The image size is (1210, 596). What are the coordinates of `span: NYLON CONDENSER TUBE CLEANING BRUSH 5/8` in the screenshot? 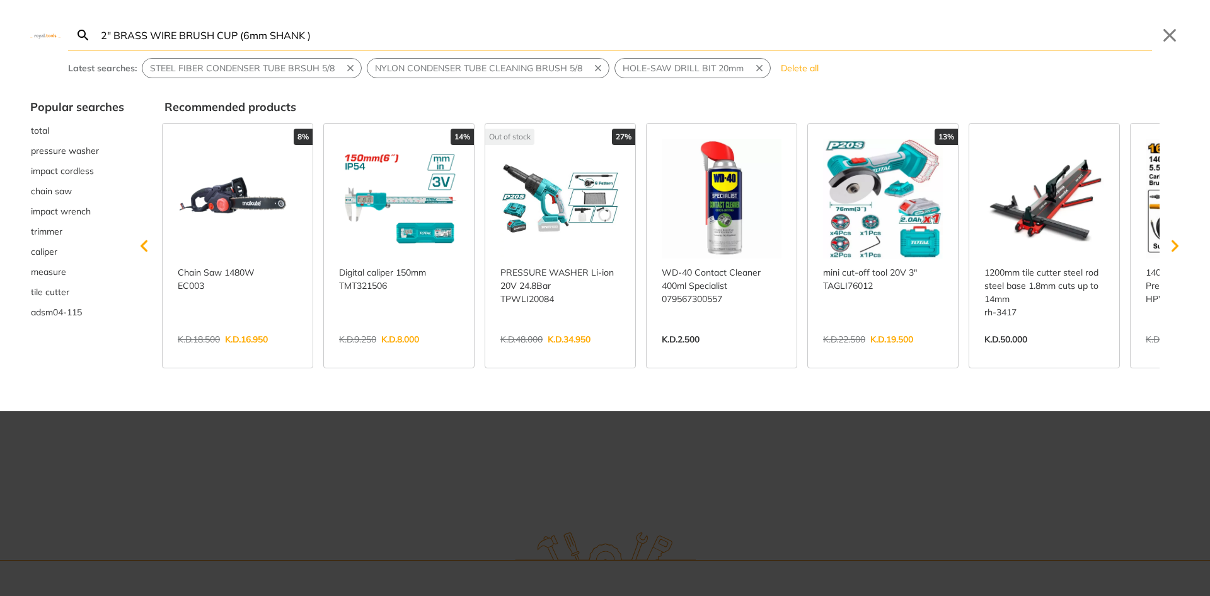 It's located at (478, 68).